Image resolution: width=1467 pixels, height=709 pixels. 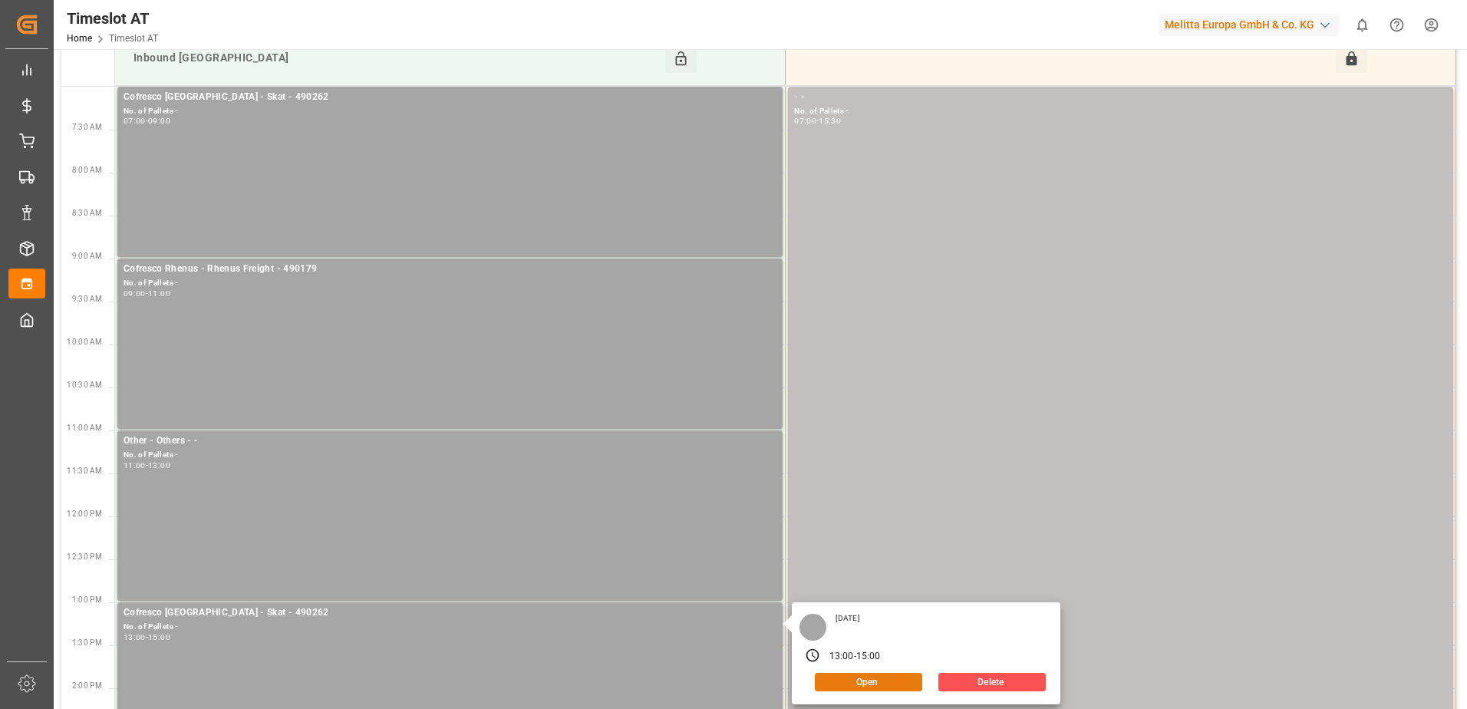 What do you see at coordinates (87, 256) in the screenshot?
I see `span: 9:00 AM` at bounding box center [87, 256].